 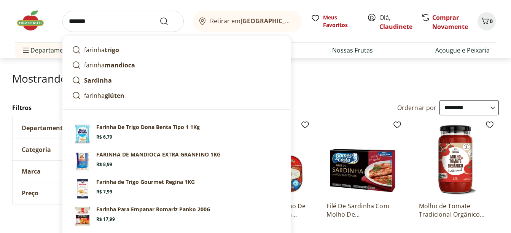 I want to click on a: farinhaglúten, so click(x=177, y=96).